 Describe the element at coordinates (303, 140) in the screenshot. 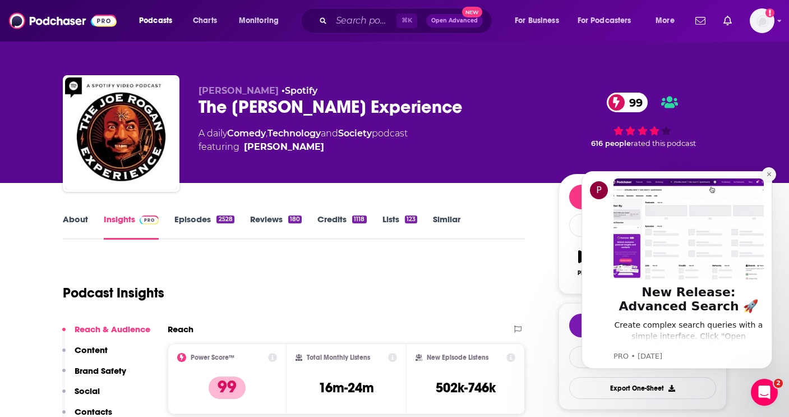

I see `div: A daily podcast` at that location.